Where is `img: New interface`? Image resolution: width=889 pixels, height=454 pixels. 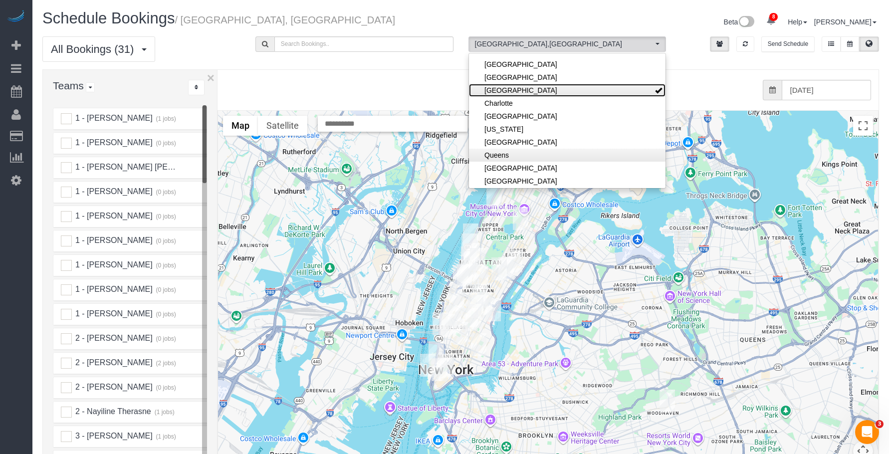
img: New interface is located at coordinates (746, 22).